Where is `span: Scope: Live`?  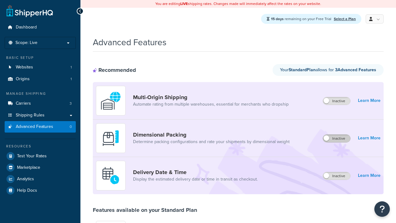 span: Scope: Live is located at coordinates (26, 43).